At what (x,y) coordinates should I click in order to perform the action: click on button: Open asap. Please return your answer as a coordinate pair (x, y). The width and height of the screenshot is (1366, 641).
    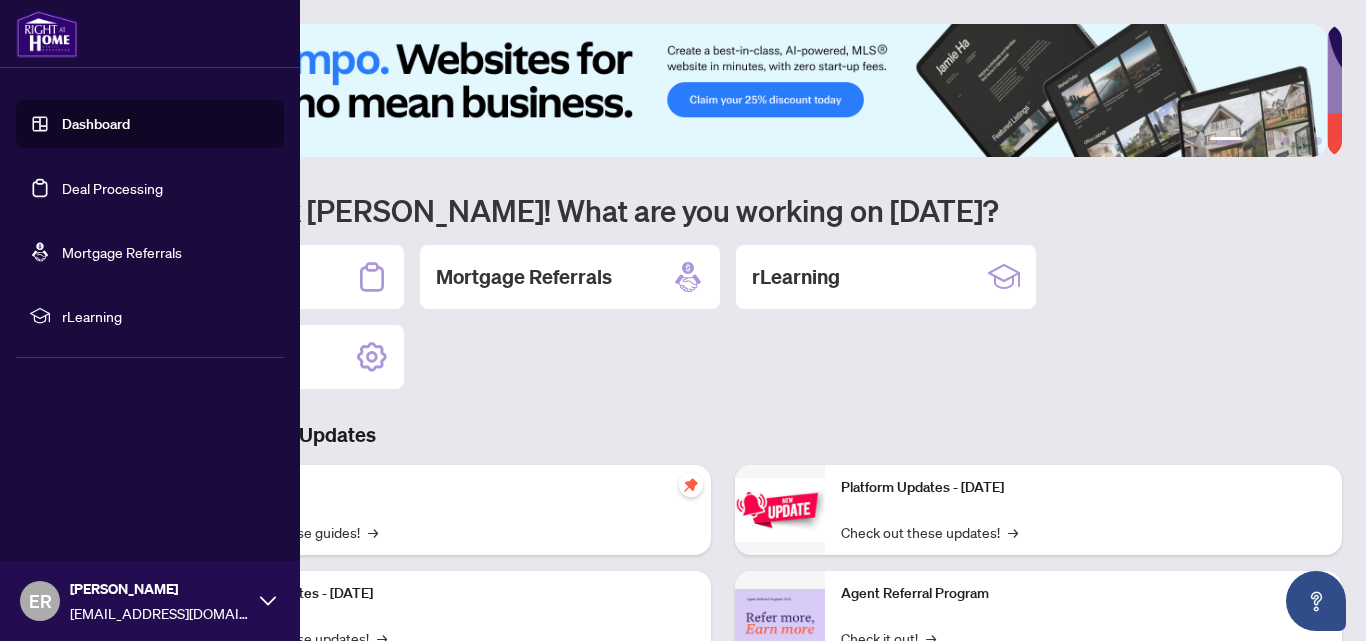
    Looking at the image, I should click on (1316, 601).